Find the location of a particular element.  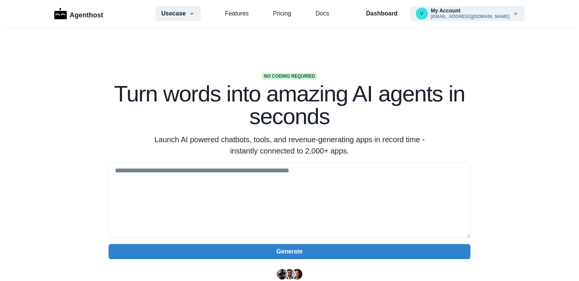

img: Segun Adebayo is located at coordinates (289, 274).